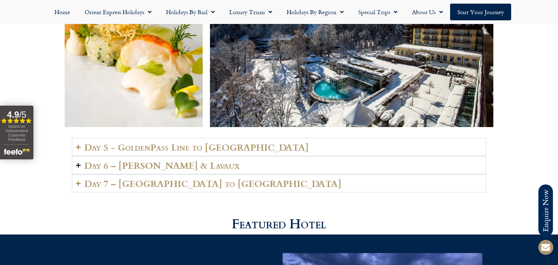  Describe the element at coordinates (378, 12) in the screenshot. I see `a: Special Trips` at that location.